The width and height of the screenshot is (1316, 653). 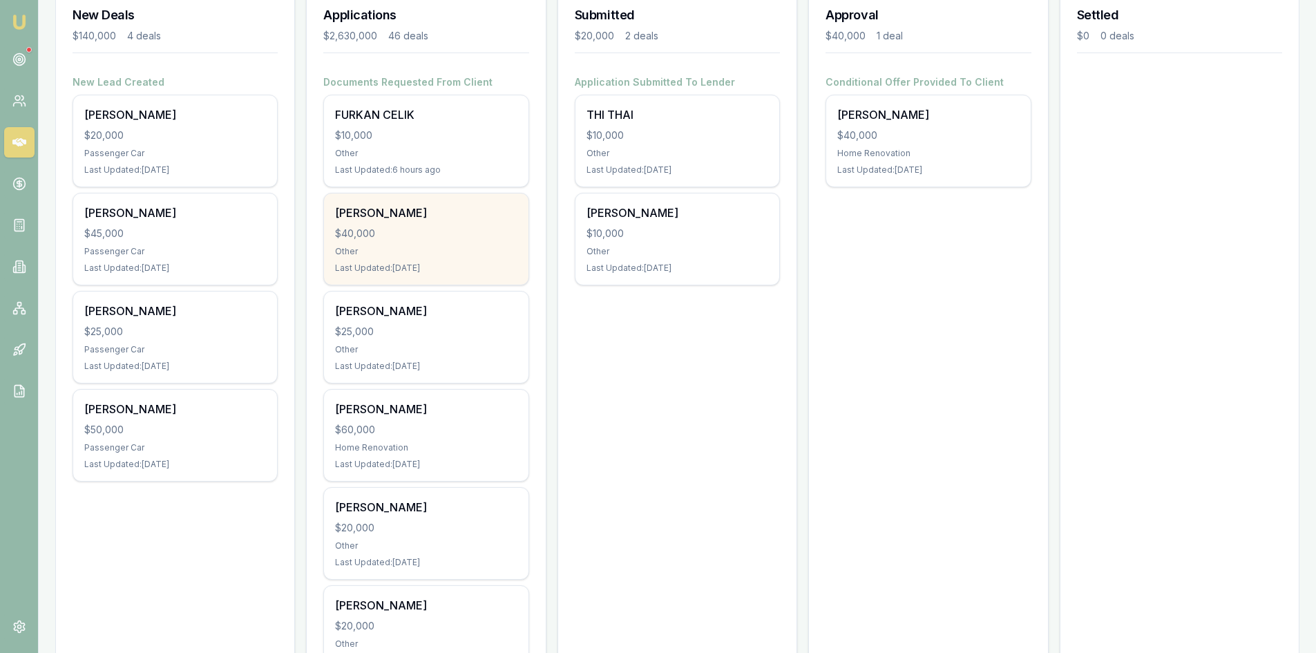 I want to click on div: 0 deals, so click(x=1117, y=36).